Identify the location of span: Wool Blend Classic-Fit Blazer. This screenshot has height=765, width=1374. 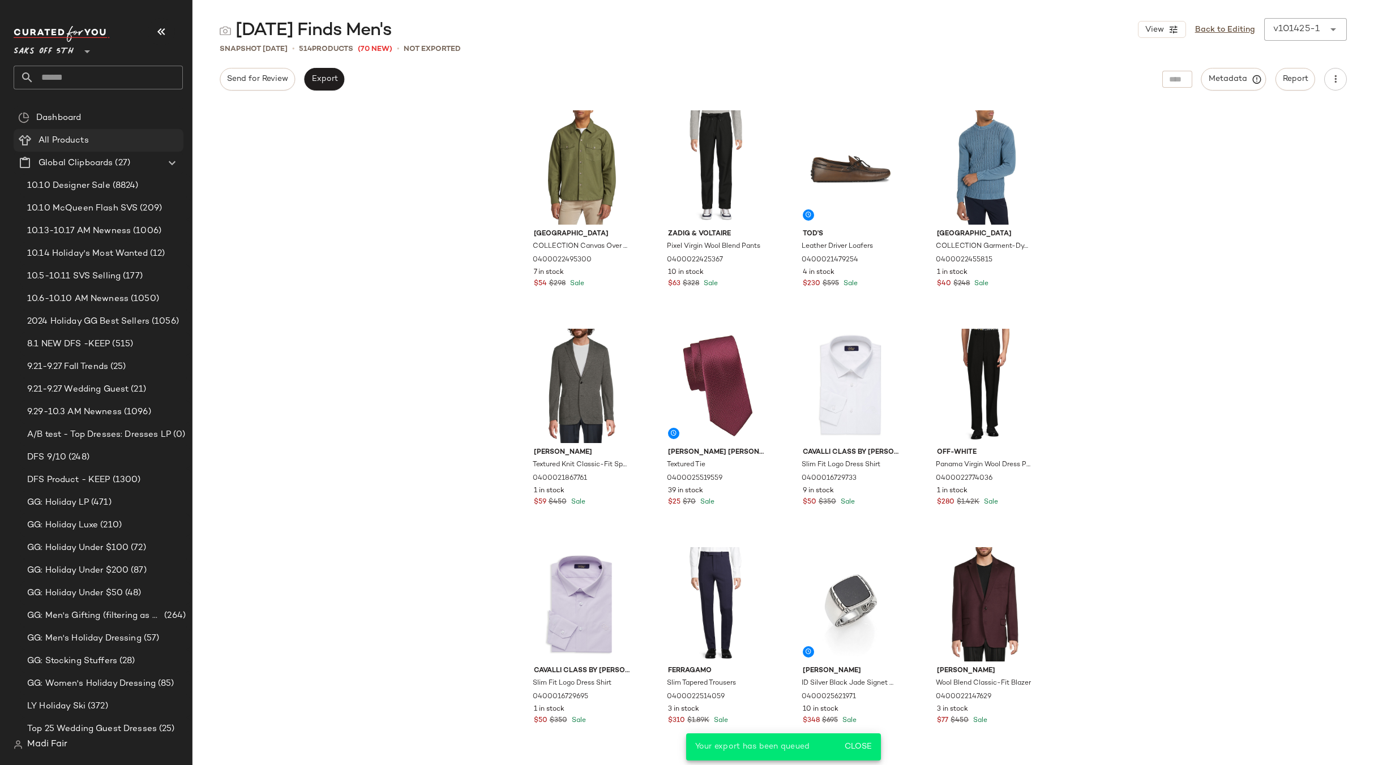
(983, 684).